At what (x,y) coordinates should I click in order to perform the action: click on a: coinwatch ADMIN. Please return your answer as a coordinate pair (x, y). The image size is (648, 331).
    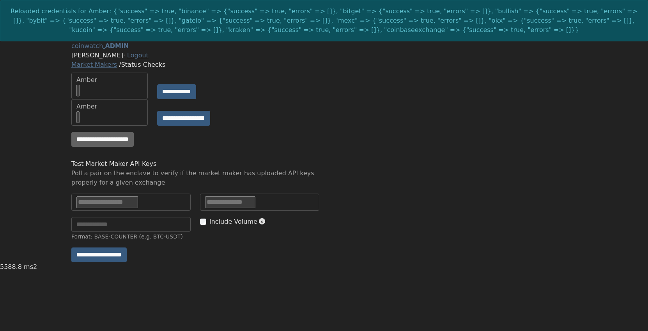
    Looking at the image, I should click on (100, 46).